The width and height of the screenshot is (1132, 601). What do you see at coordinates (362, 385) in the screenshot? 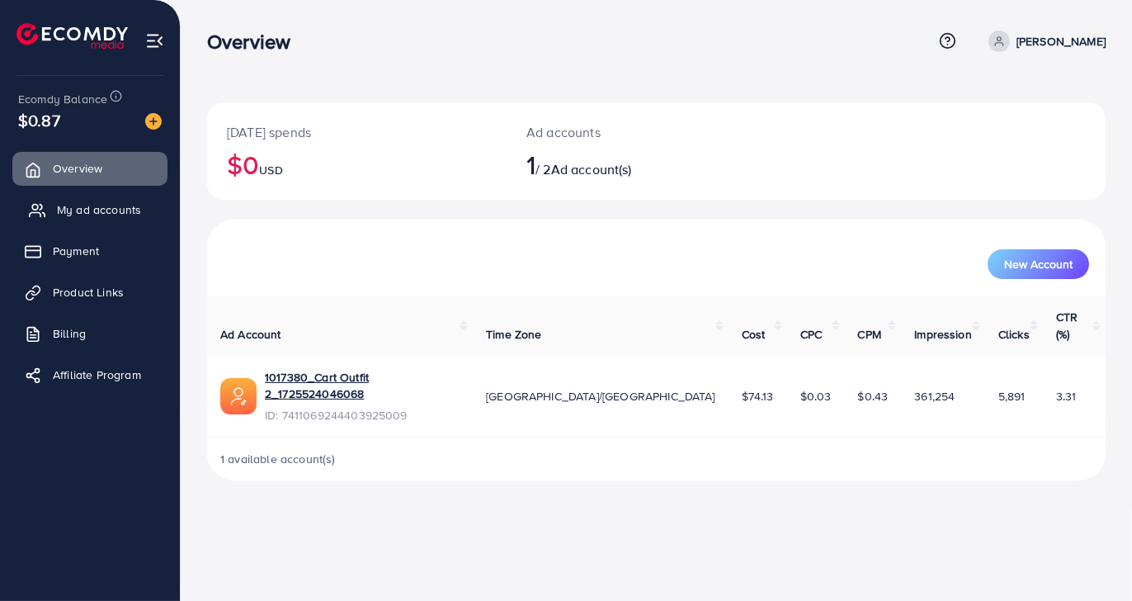
I see `a: 1017380_Cart Outfit 2_1725524046068` at bounding box center [362, 385].